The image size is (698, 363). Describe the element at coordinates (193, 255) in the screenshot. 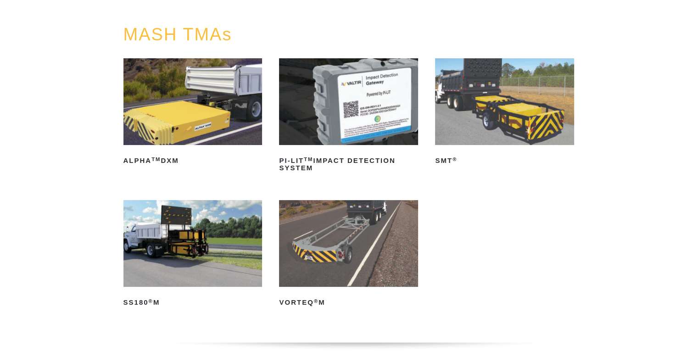

I see `a: SS180®M` at that location.